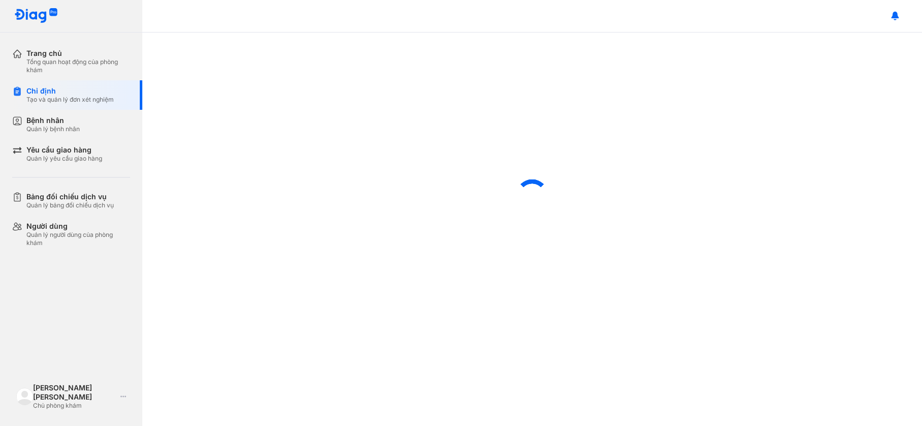 The width and height of the screenshot is (922, 426). What do you see at coordinates (70, 91) in the screenshot?
I see `div: Chỉ định` at bounding box center [70, 91].